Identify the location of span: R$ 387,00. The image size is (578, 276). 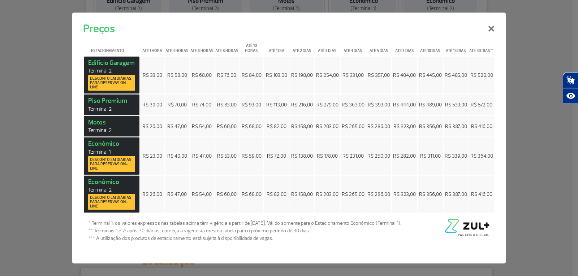
(456, 194).